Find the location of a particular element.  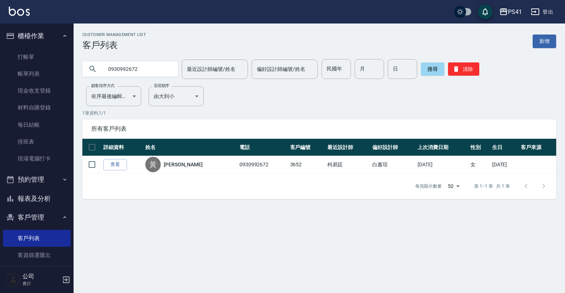

a: 客資篩選匯出 is located at coordinates (37, 256).